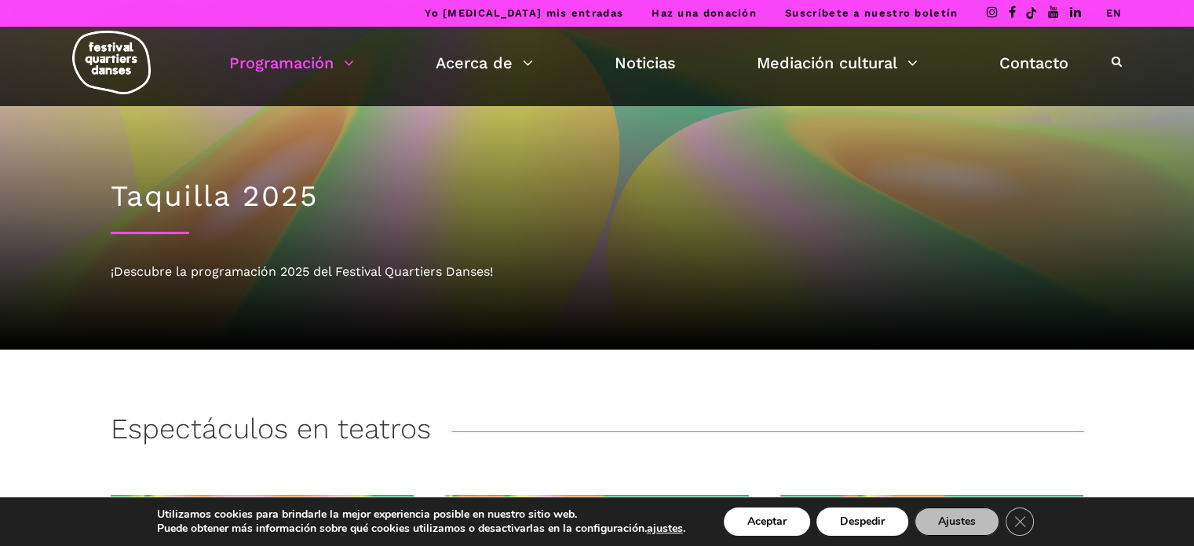 The width and height of the screenshot is (1194, 546). What do you see at coordinates (645, 63) in the screenshot?
I see `a: Noticias` at bounding box center [645, 63].